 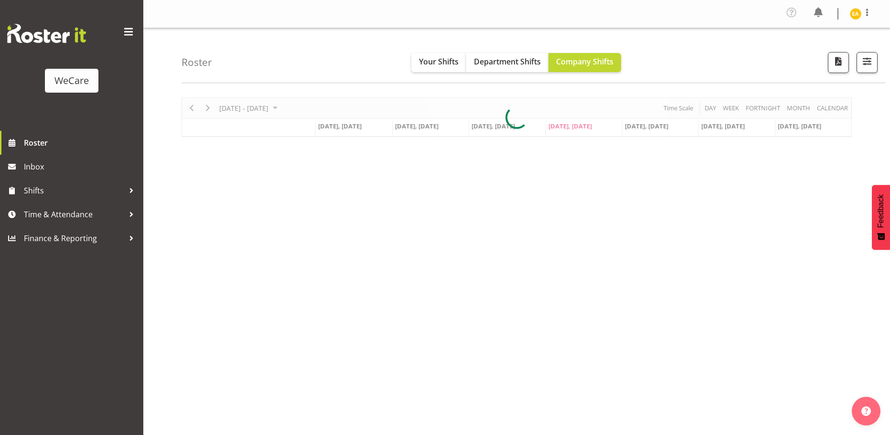 What do you see at coordinates (74, 214) in the screenshot?
I see `span: Time & Attendance` at bounding box center [74, 214].